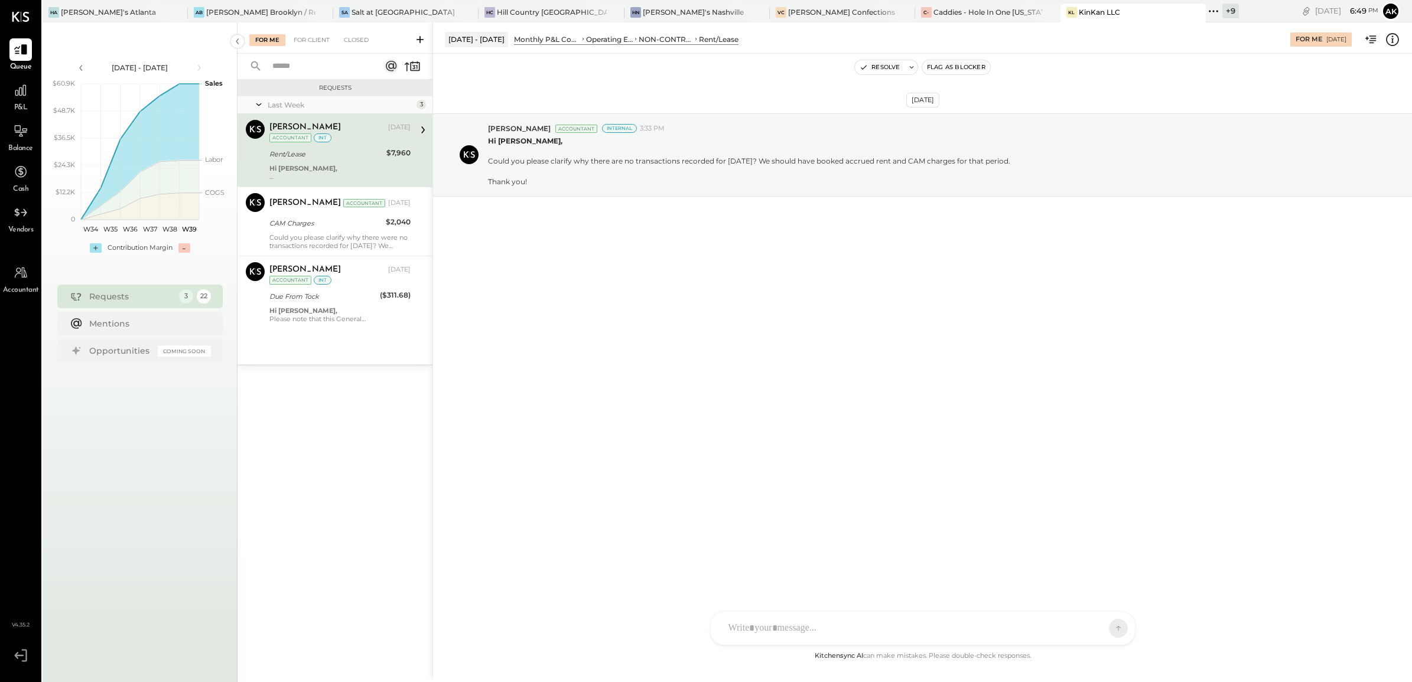  I want to click on div: Contribution Margin, so click(140, 248).